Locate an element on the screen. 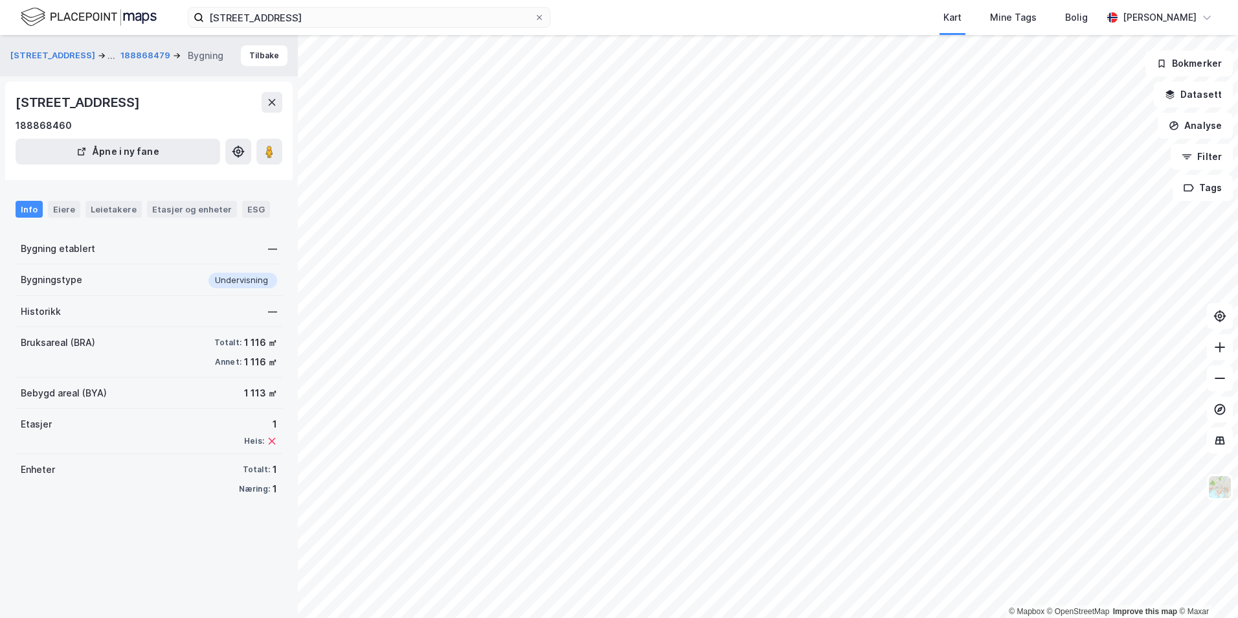 This screenshot has width=1238, height=618. a: OpenStreetMap is located at coordinates (1078, 611).